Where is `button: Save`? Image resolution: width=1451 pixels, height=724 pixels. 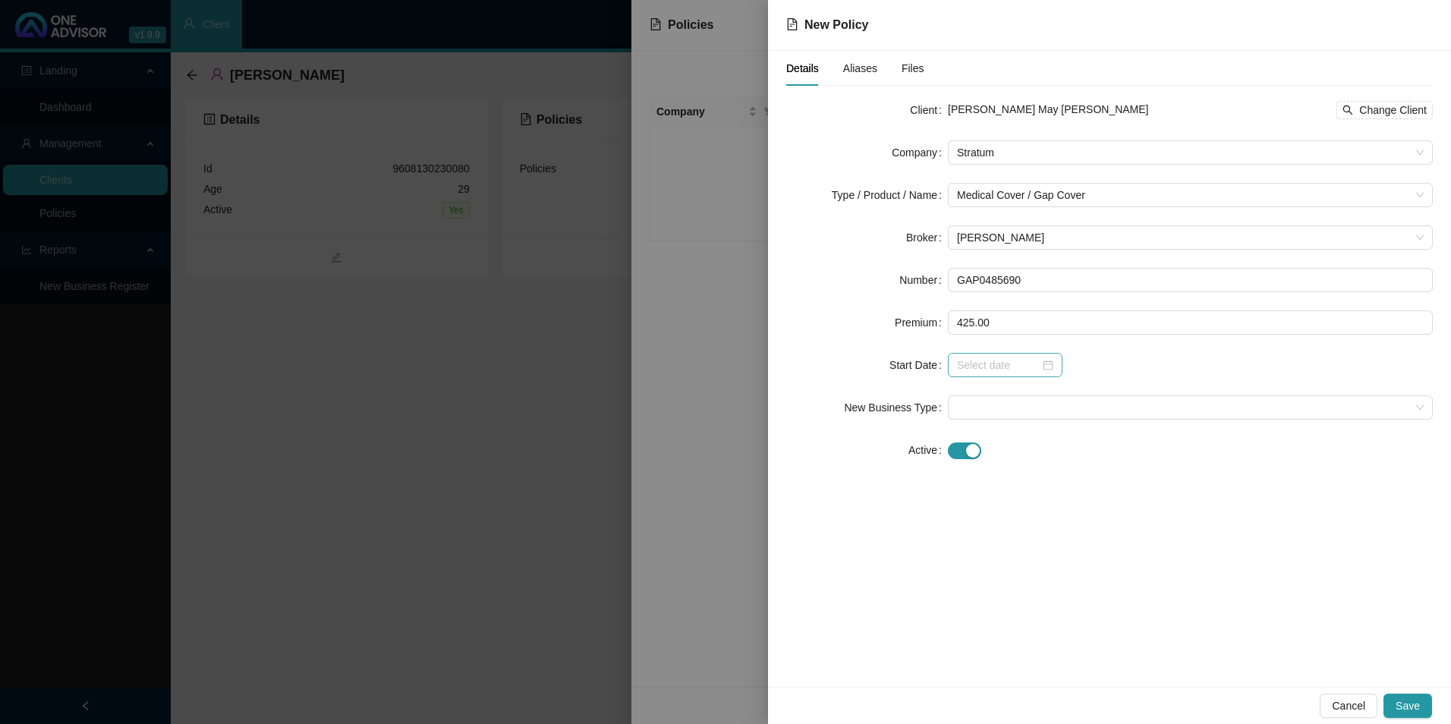 button: Save is located at coordinates (1408, 706).